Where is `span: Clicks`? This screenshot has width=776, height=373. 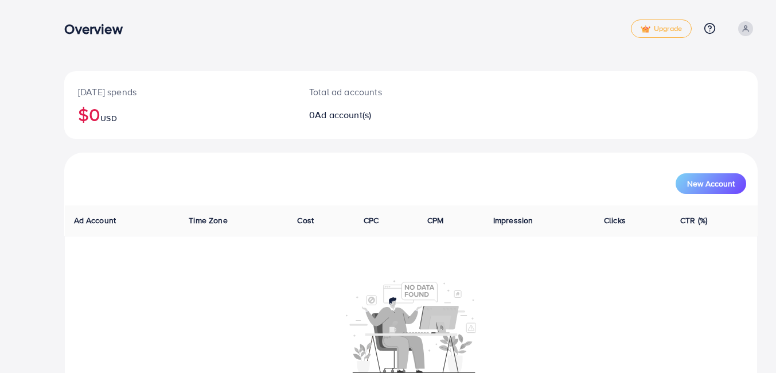 span: Clicks is located at coordinates (615, 220).